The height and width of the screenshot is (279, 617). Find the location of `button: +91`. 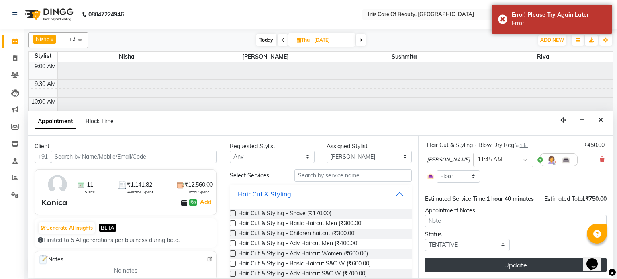

button: +91 is located at coordinates (43, 157).